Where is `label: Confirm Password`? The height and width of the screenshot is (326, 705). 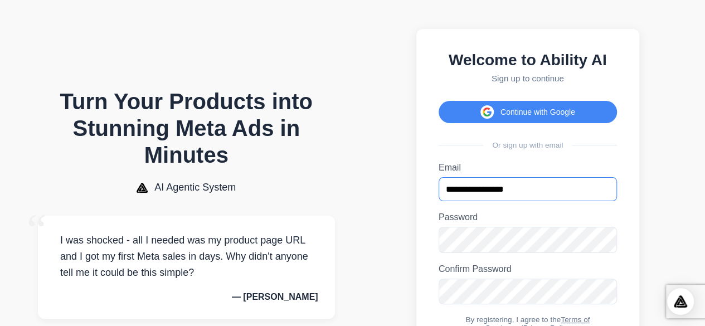
label: Confirm Password is located at coordinates (528, 269).